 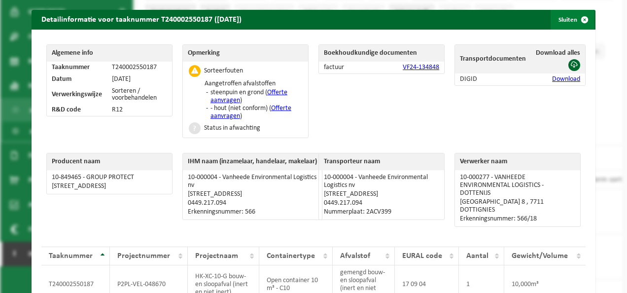 I want to click on p: Nummerplaat: 2ACV399, so click(x=382, y=212).